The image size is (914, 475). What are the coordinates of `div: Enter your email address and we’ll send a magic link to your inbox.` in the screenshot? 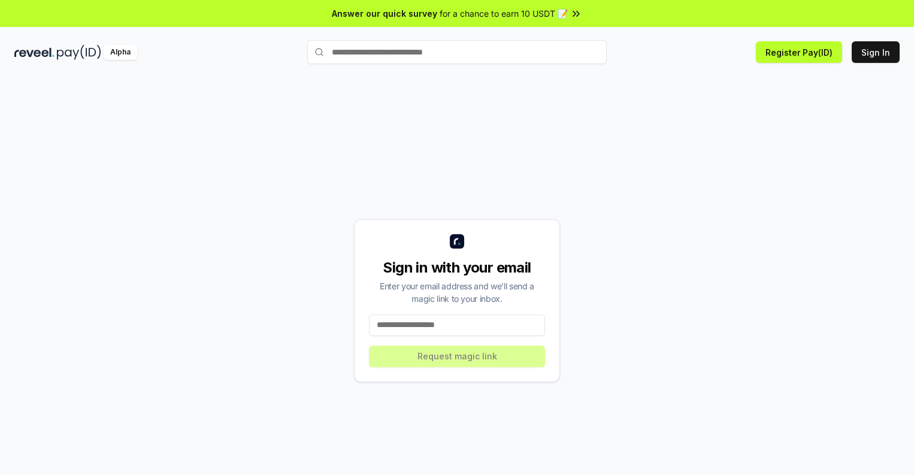 It's located at (457, 292).